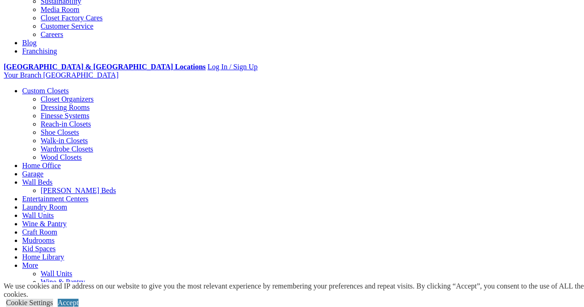 The image size is (584, 307). I want to click on a: Blog, so click(29, 42).